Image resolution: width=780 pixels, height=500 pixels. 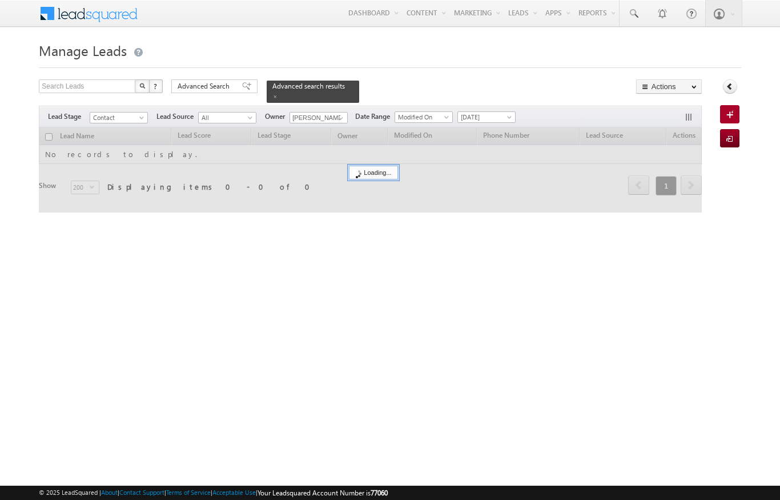 I want to click on div: Loading..., so click(x=373, y=172).